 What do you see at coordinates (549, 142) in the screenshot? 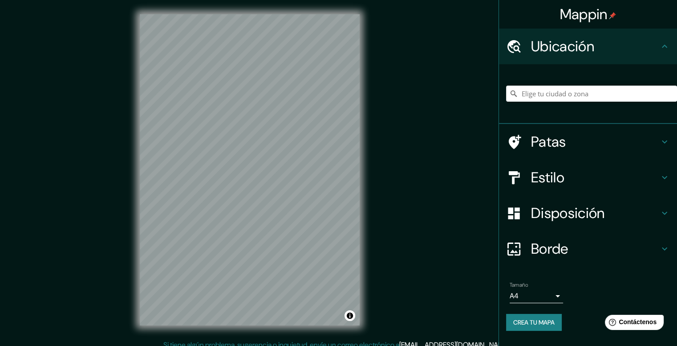
I see `font: Patas` at bounding box center [549, 142].